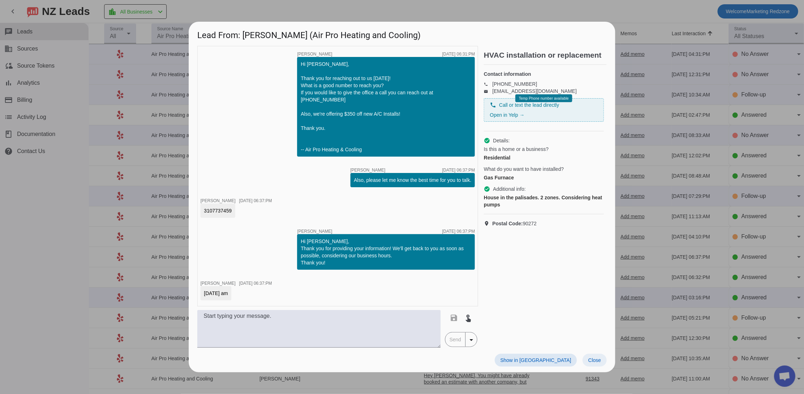 This screenshot has width=804, height=394. I want to click on div: 3107737459, so click(218, 211).